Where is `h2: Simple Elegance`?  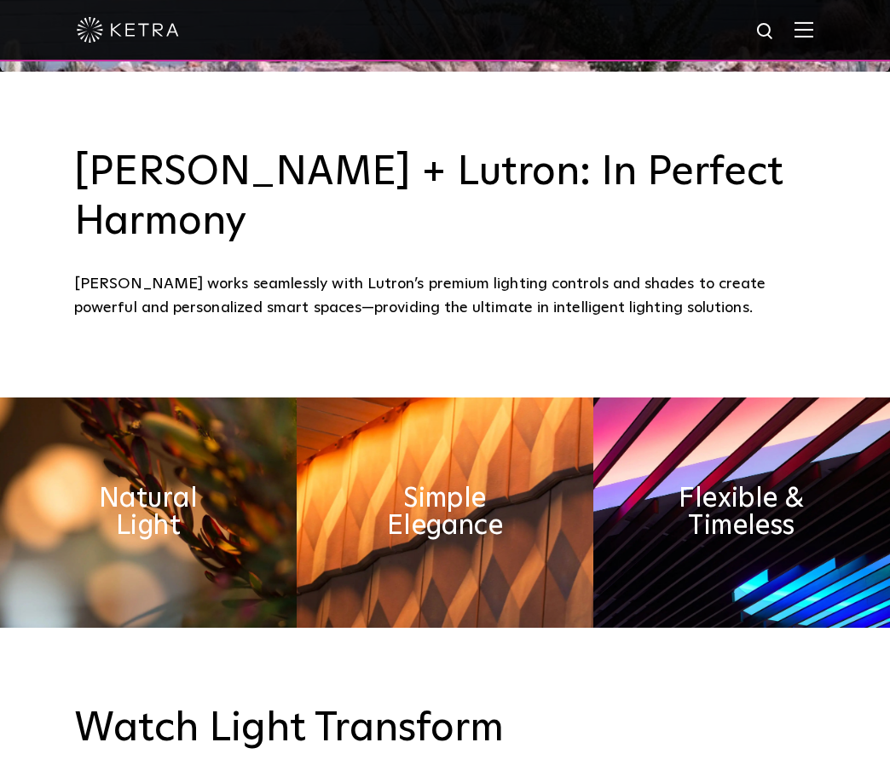 h2: Simple Elegance is located at coordinates (445, 512).